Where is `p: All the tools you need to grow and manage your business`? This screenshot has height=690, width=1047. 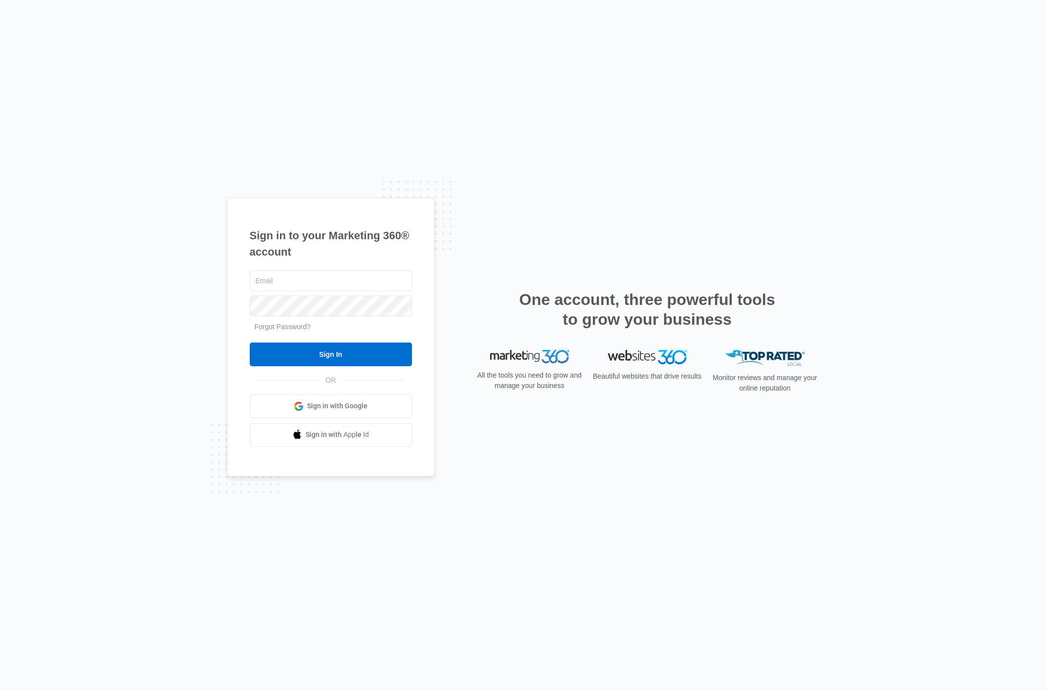
p: All the tools you need to grow and manage your business is located at coordinates (529, 381).